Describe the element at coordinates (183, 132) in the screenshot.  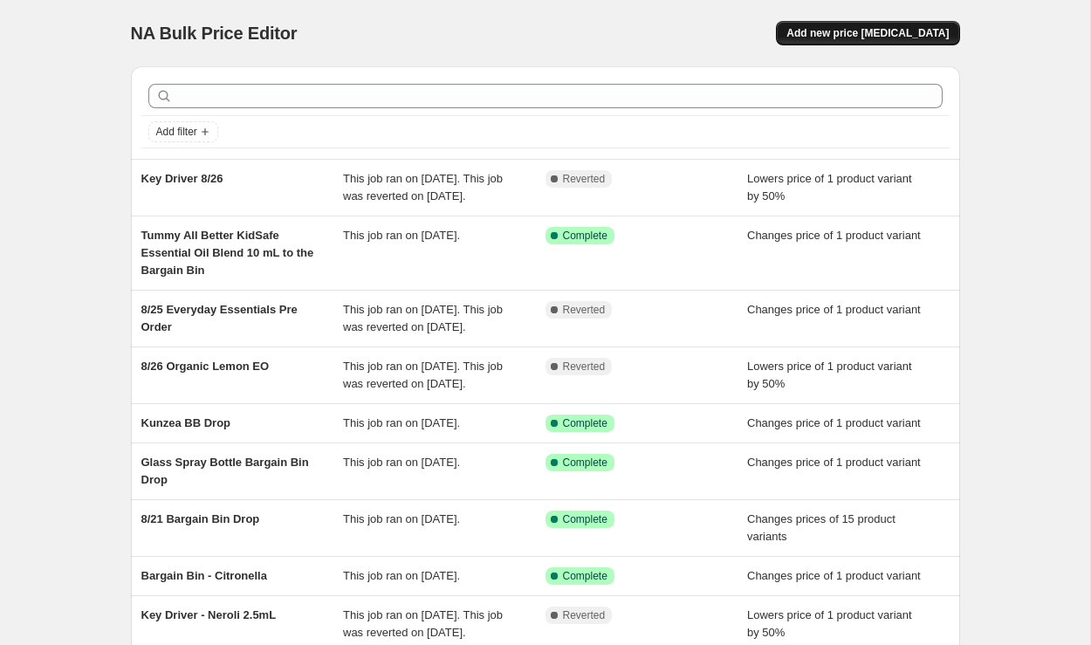
I see `button: Add filter` at that location.